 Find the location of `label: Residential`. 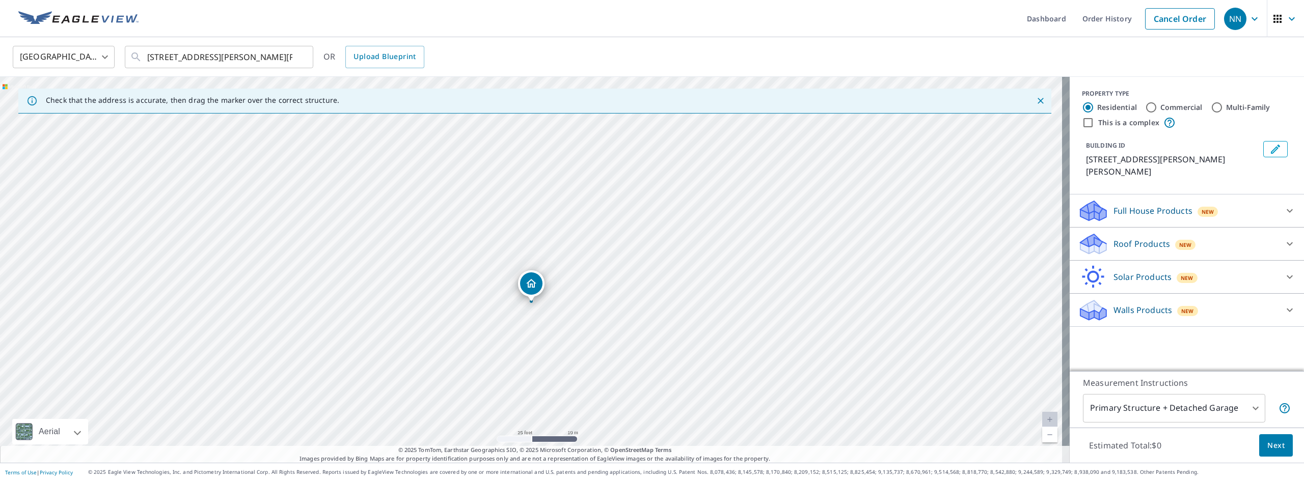

label: Residential is located at coordinates (1117, 107).